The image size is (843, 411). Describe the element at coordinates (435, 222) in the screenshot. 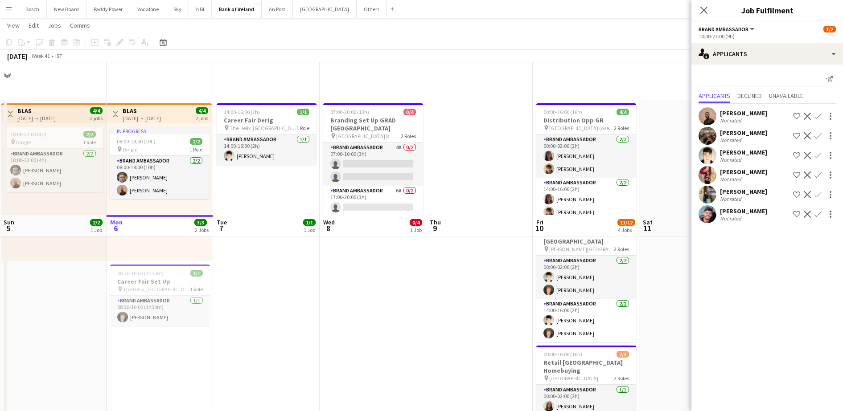

I see `span: Thu` at that location.